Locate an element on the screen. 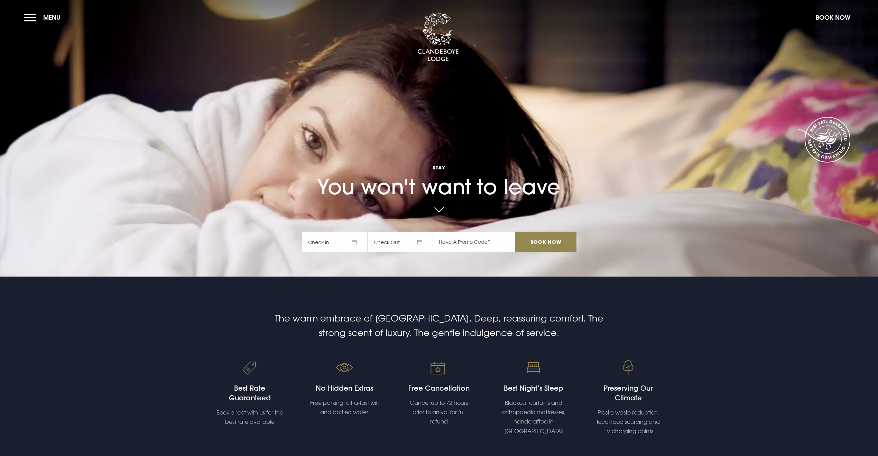  img: Event venue Bangor, Northern Ireland is located at coordinates (629, 368).